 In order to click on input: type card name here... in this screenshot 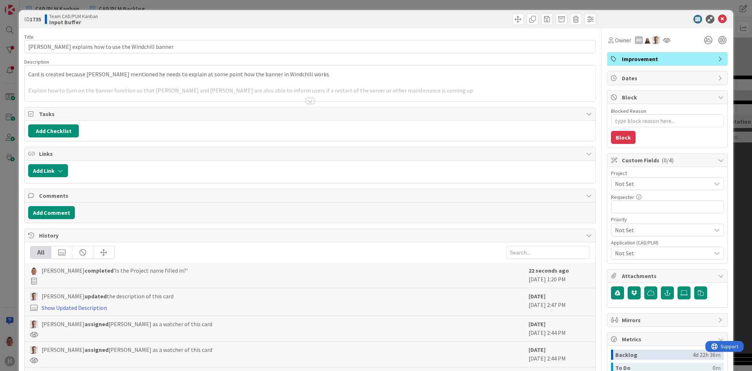, I will do `click(310, 47)`.